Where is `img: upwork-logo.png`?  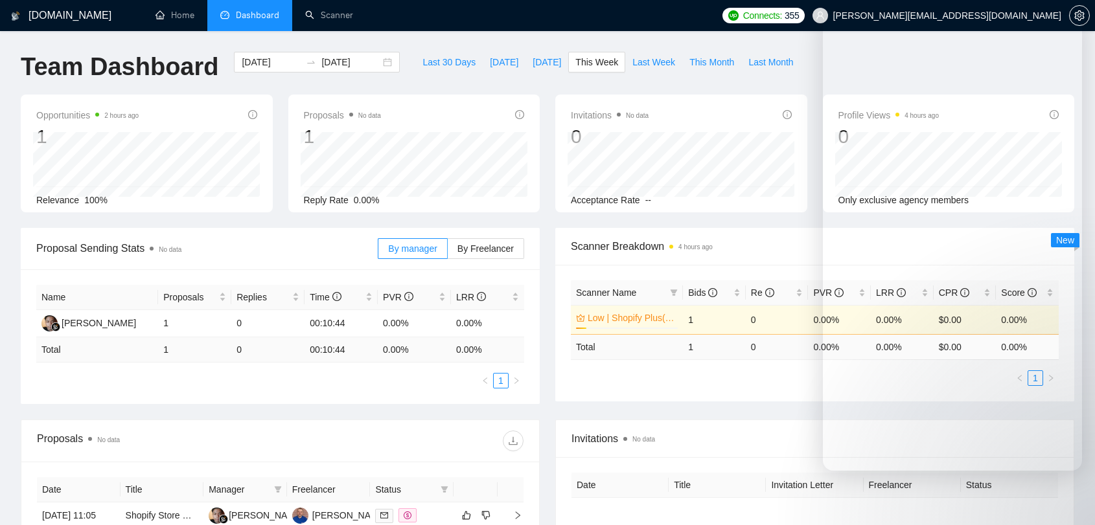
img: upwork-logo.png is located at coordinates (733, 16).